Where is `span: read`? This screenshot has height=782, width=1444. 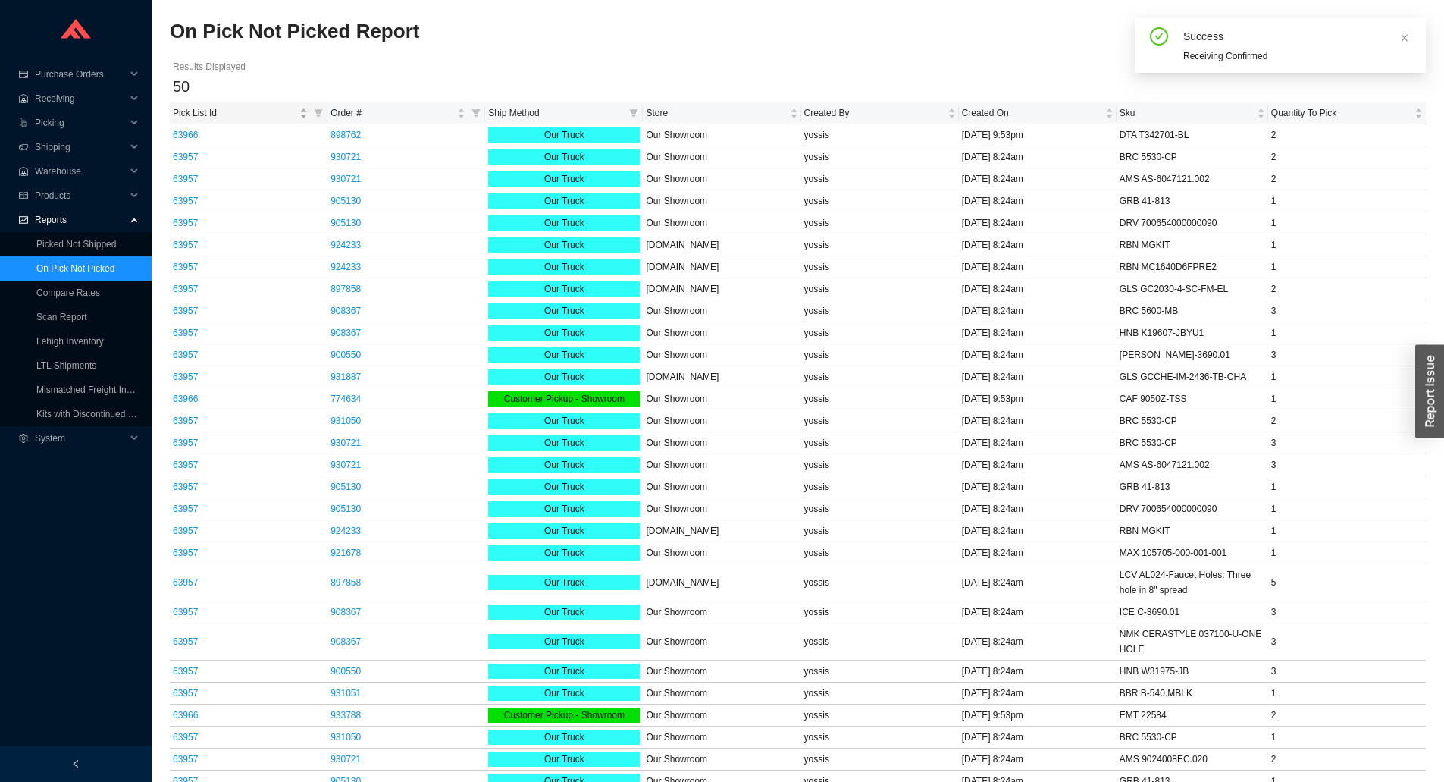 span: read is located at coordinates (23, 196).